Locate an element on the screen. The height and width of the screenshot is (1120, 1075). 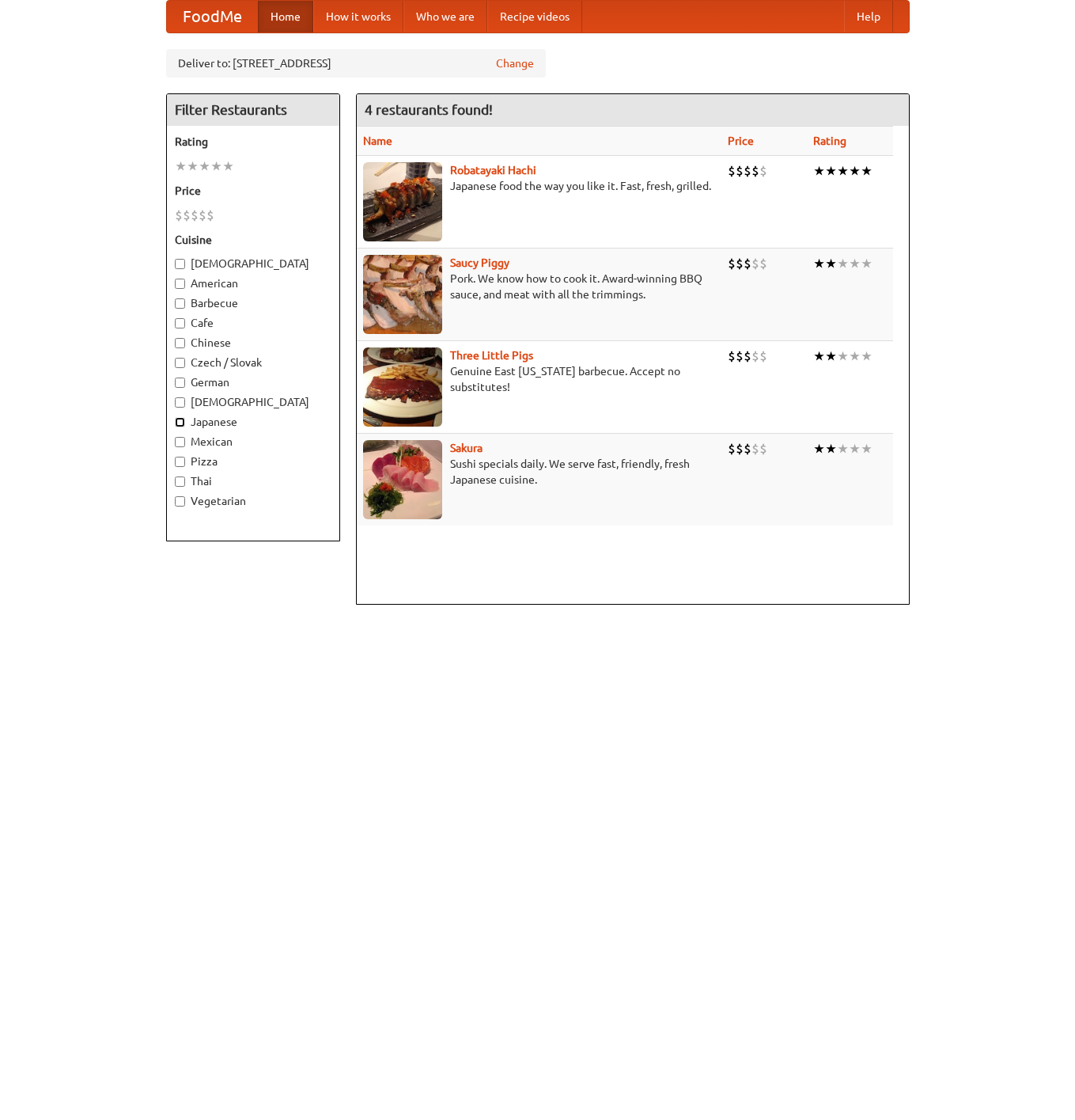
a: Saucy Piggy is located at coordinates (479, 262).